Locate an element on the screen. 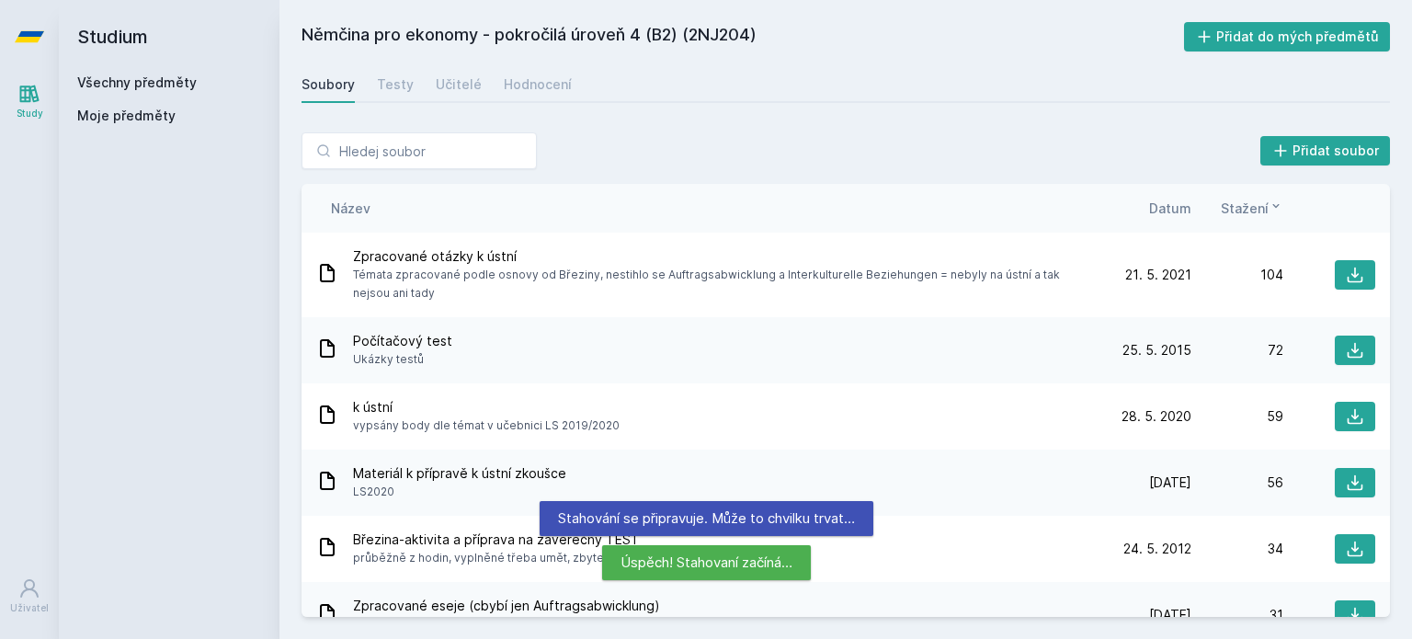  span: Březina-aktivita a příprava na závěrečný TEST is located at coordinates (515, 540).